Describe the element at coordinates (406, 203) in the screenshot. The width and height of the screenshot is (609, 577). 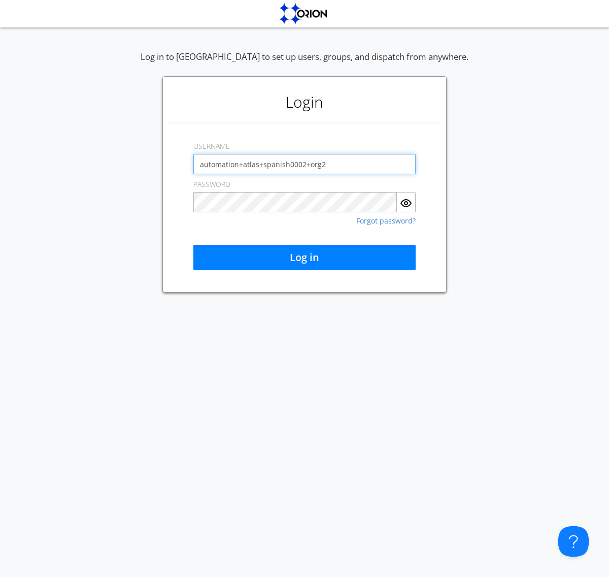
I see `img: eye.svg` at that location.